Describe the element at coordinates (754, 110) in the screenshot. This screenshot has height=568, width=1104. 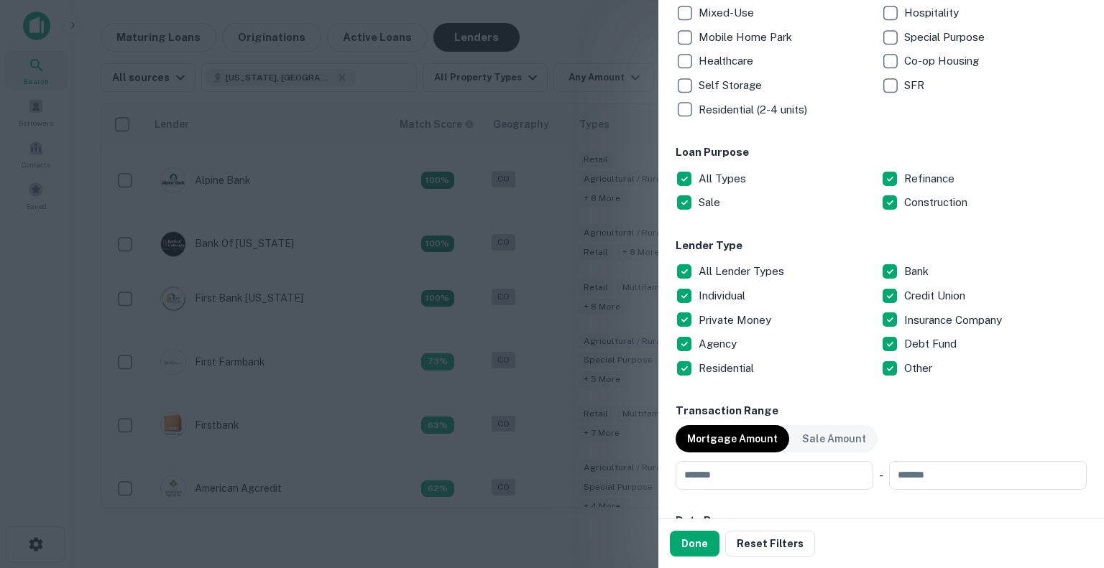
I see `p: Residential (2-4 units)` at that location.